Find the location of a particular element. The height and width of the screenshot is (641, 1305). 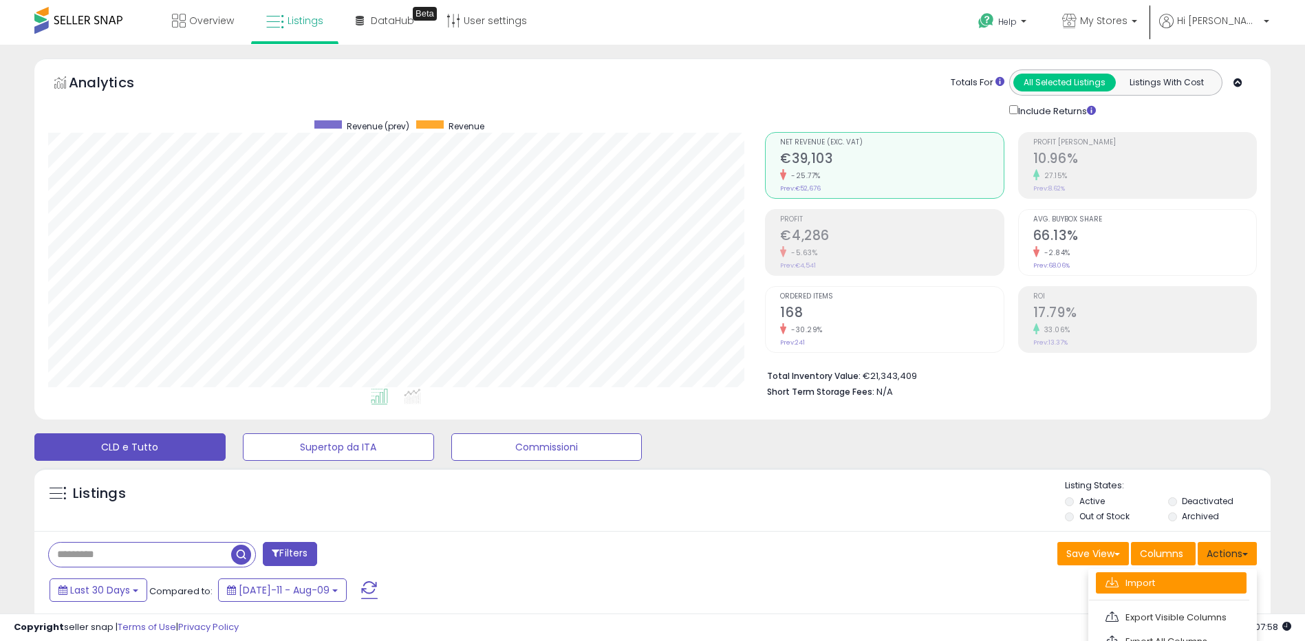

label: Active is located at coordinates (1092, 501).